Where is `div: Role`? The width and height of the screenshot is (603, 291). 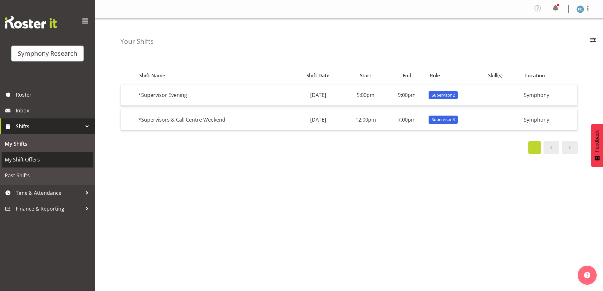
div: Role is located at coordinates (455, 75).